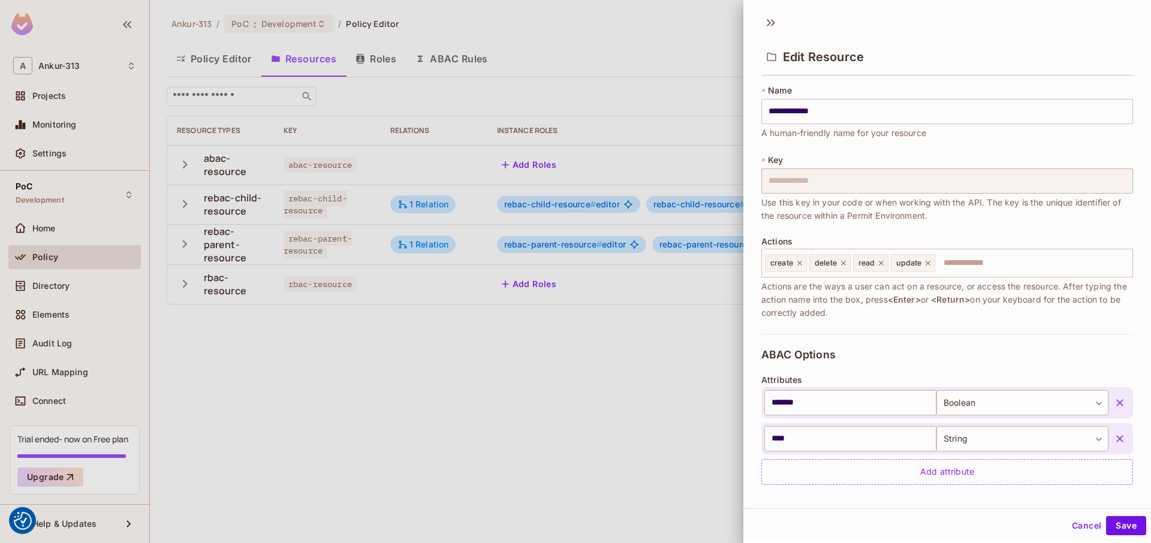 The height and width of the screenshot is (543, 1151). I want to click on button: Cancel, so click(1086, 526).